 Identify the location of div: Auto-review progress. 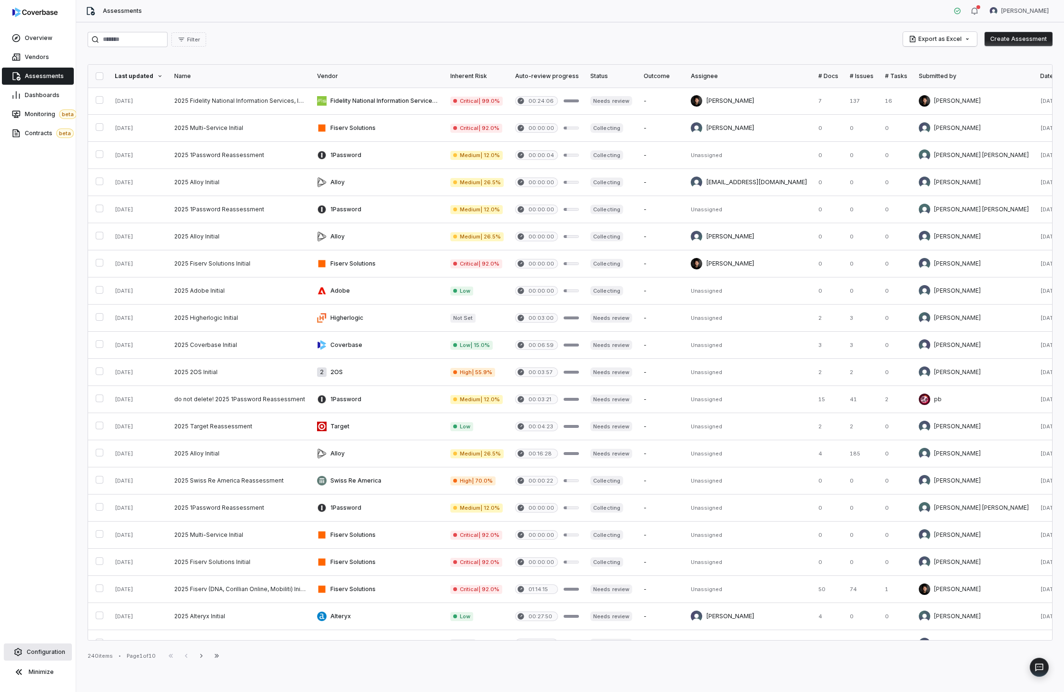
(547, 76).